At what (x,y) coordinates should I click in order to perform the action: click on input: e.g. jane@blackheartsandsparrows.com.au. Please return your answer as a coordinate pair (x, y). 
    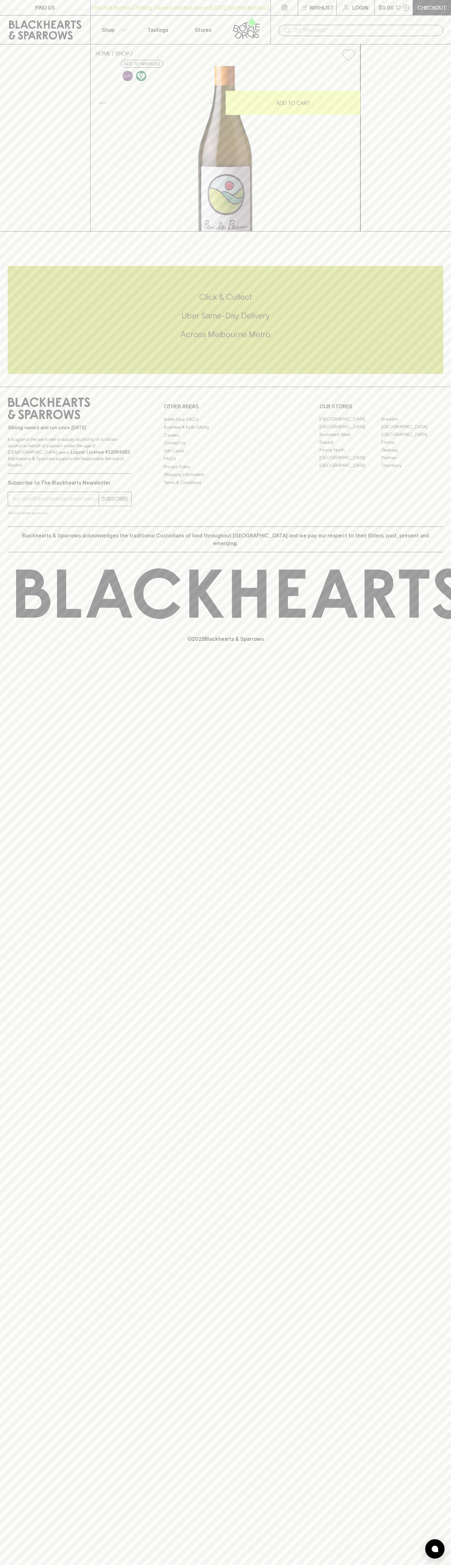
    Looking at the image, I should click on (56, 499).